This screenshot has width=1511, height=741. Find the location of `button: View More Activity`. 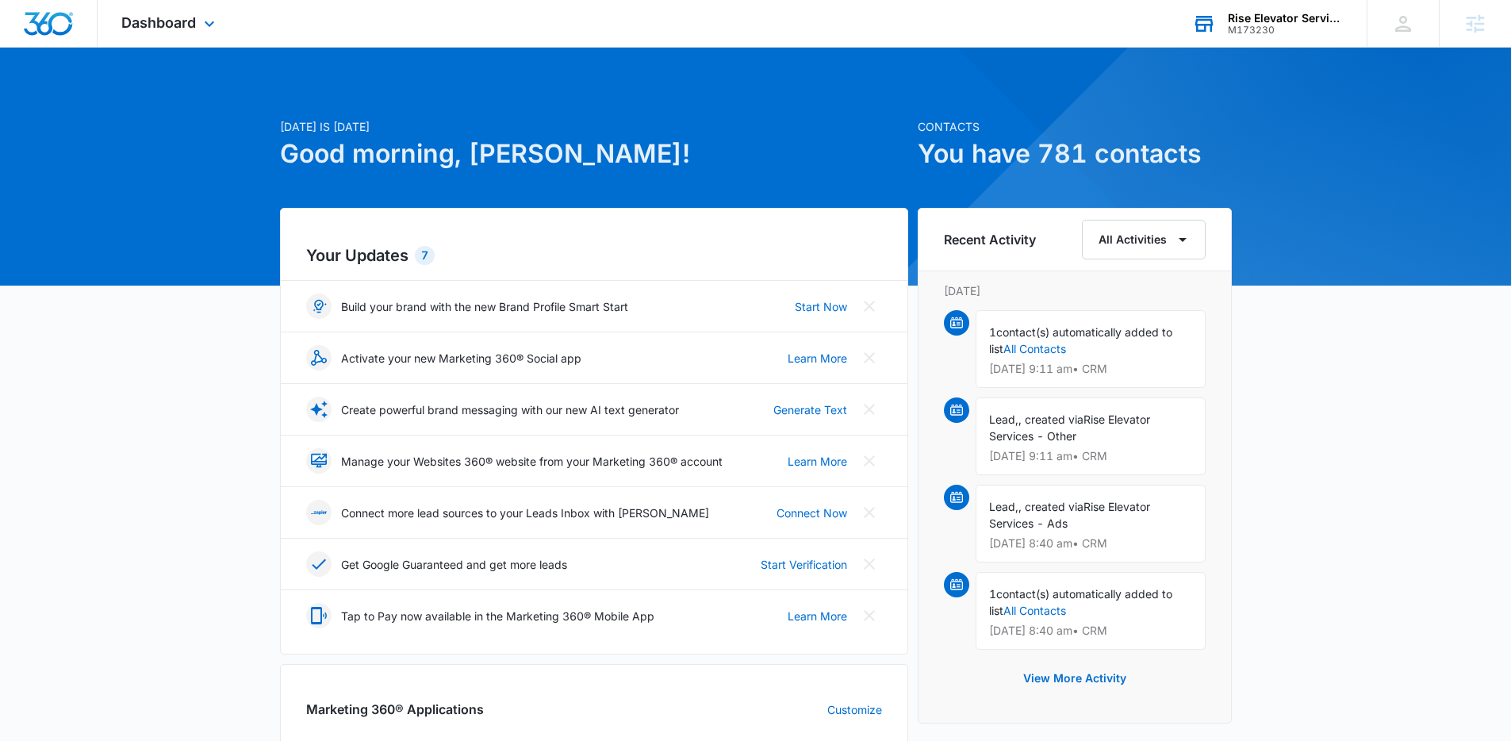

button: View More Activity is located at coordinates (1075, 678).